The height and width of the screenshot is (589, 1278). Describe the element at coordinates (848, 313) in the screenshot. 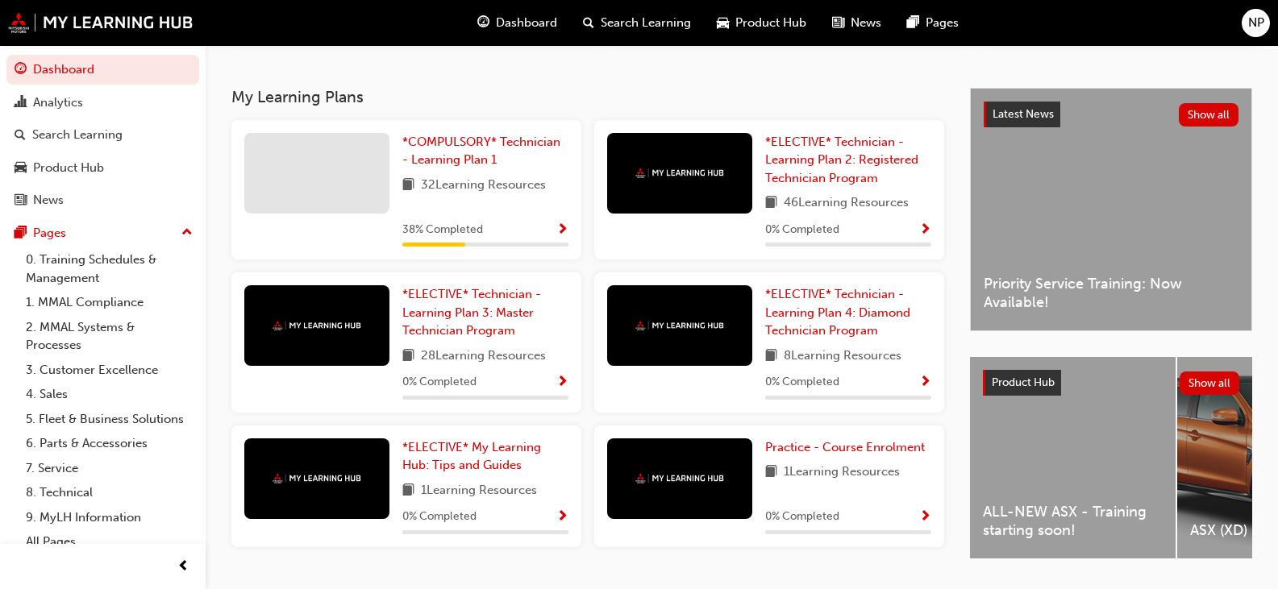

I see `a: *ELECTIVE* Technician - Learning Plan 4: Diamond Technician Program` at that location.